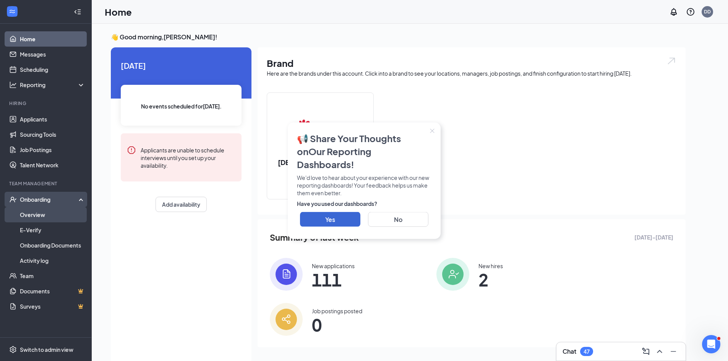 Image resolution: width=728 pixels, height=361 pixels. What do you see at coordinates (646, 352) in the screenshot?
I see `button: ComposeMessage` at bounding box center [646, 352].